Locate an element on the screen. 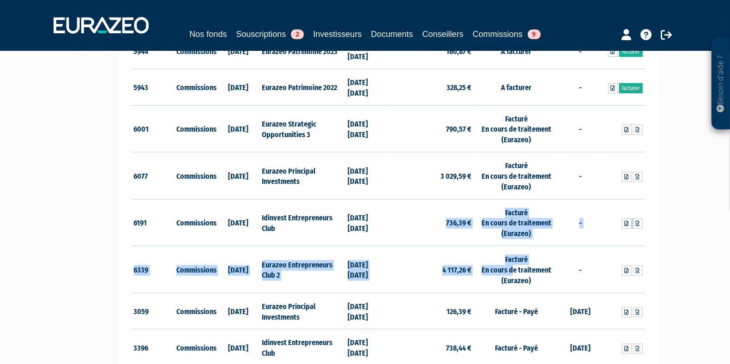 The image size is (730, 364). a: Investisseurs is located at coordinates (337, 34).